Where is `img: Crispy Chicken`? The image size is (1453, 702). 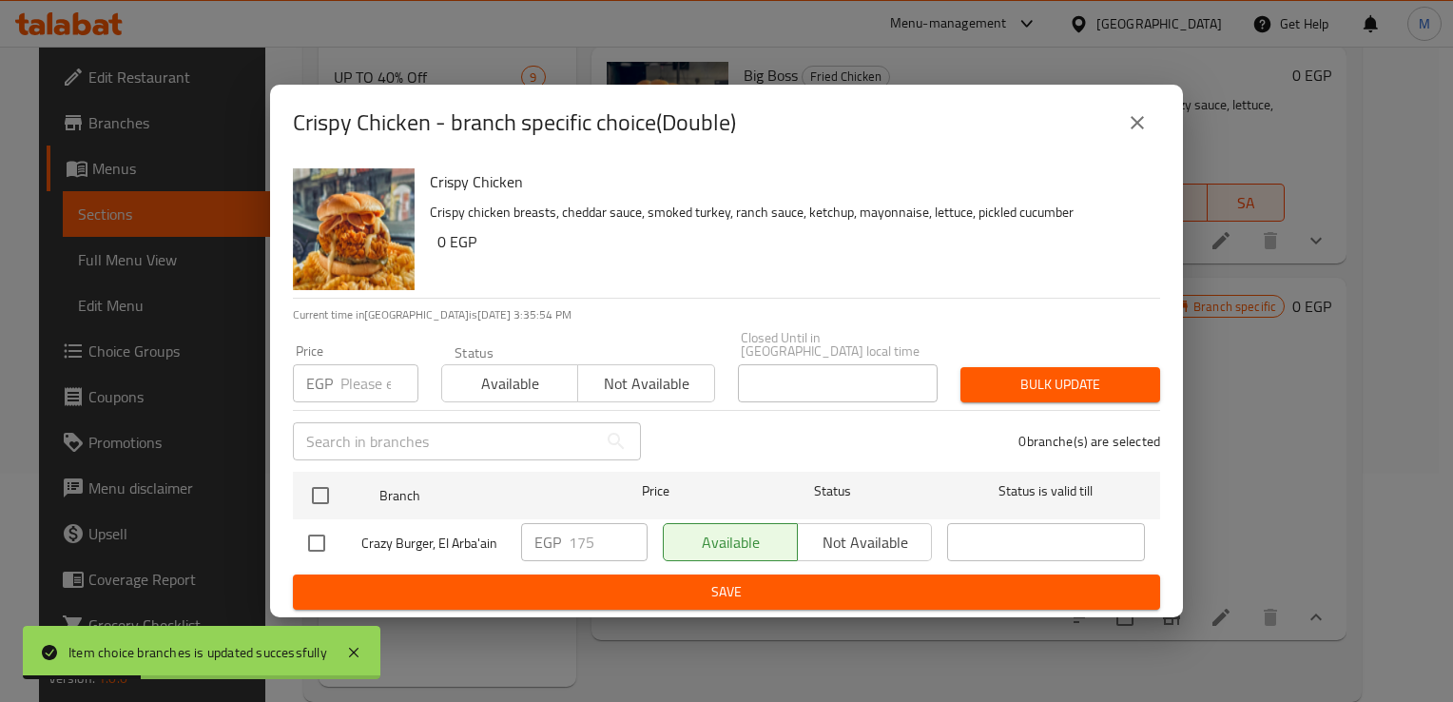
img: Crispy Chicken is located at coordinates (354, 229).